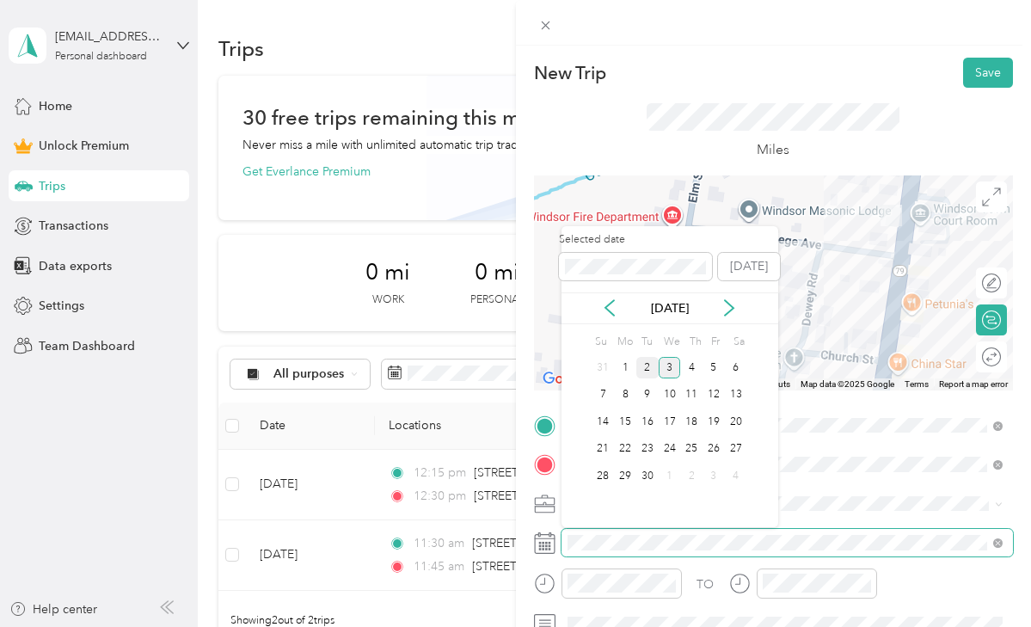 The height and width of the screenshot is (627, 1031). I want to click on div: 19, so click(714, 422).